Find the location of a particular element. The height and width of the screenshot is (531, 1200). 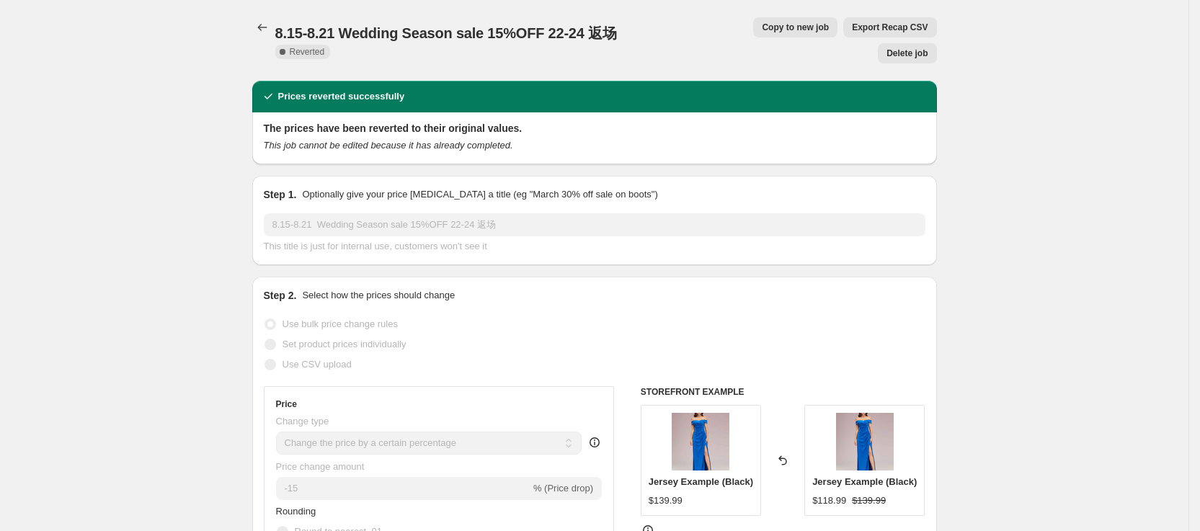

span: Copy to new job is located at coordinates (795, 27).